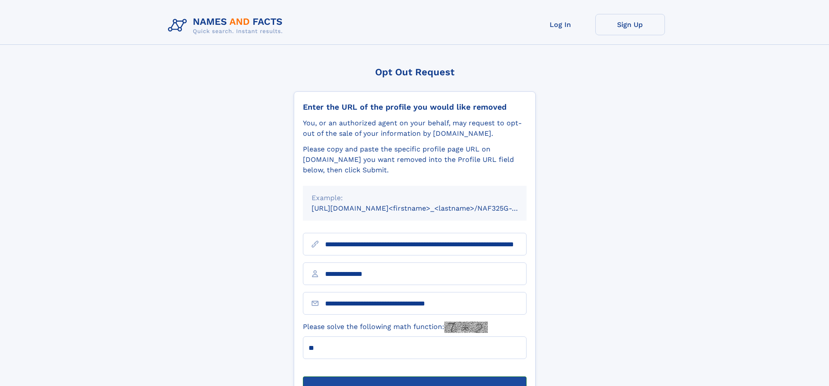 This screenshot has height=386, width=829. I want to click on label: Please solve the following math function:, so click(395, 327).